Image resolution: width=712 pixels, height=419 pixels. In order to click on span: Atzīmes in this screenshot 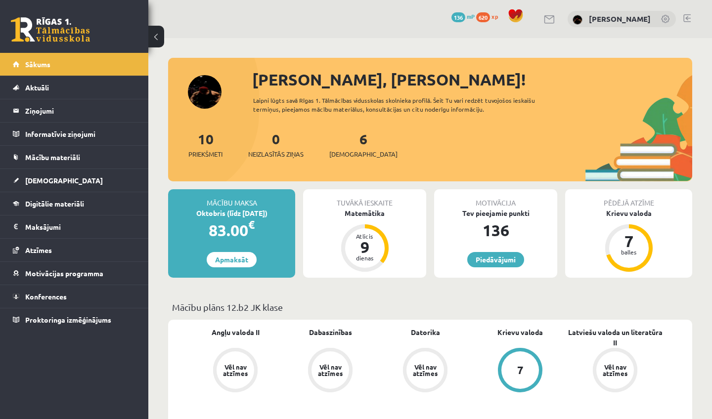, I will do `click(39, 250)`.